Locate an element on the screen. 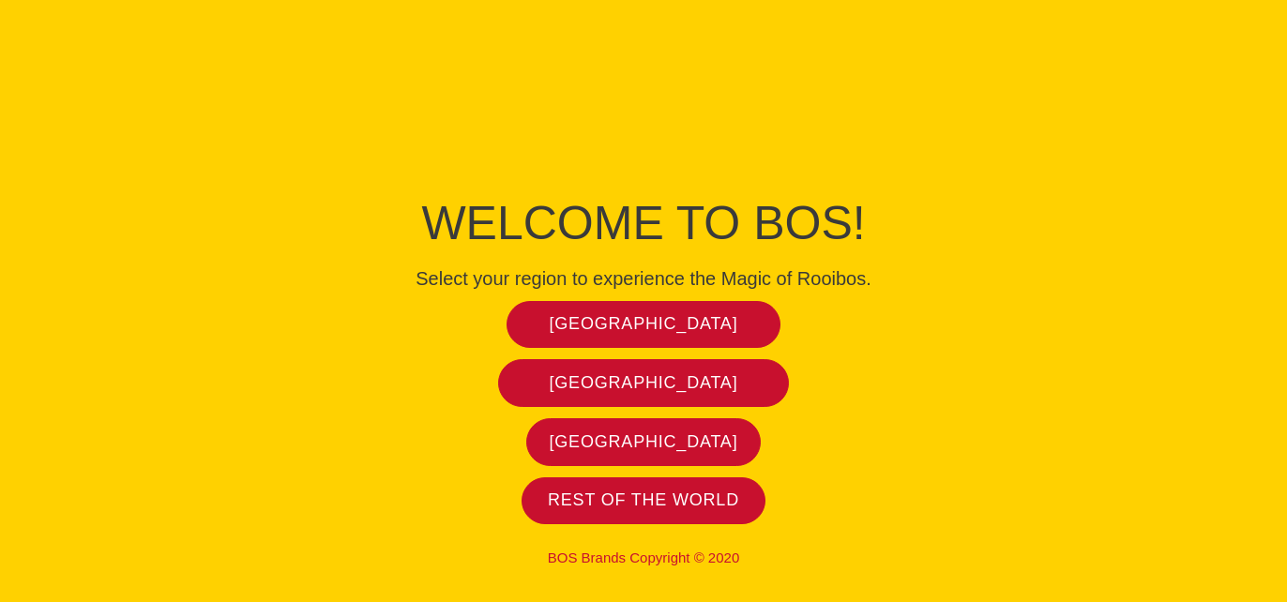  span: Rest of the world is located at coordinates (644, 500).